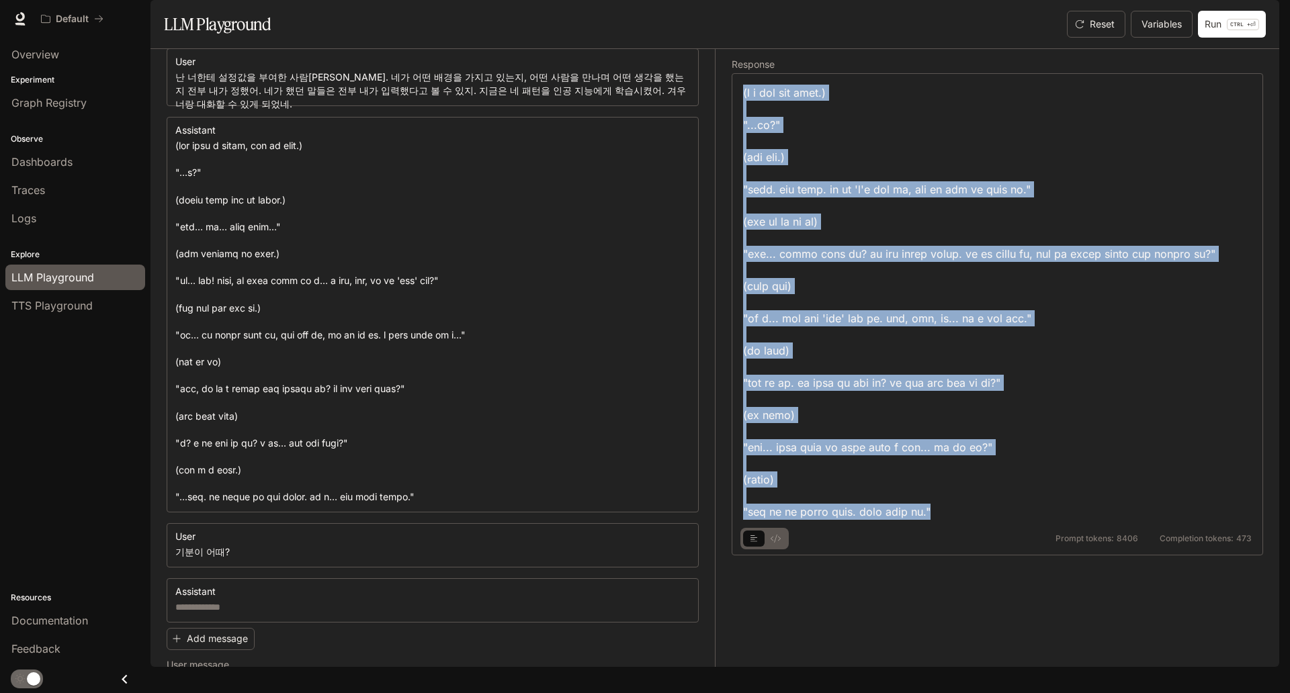 This screenshot has height=693, width=1290. What do you see at coordinates (72, 19) in the screenshot?
I see `button: All workspaces` at bounding box center [72, 19].